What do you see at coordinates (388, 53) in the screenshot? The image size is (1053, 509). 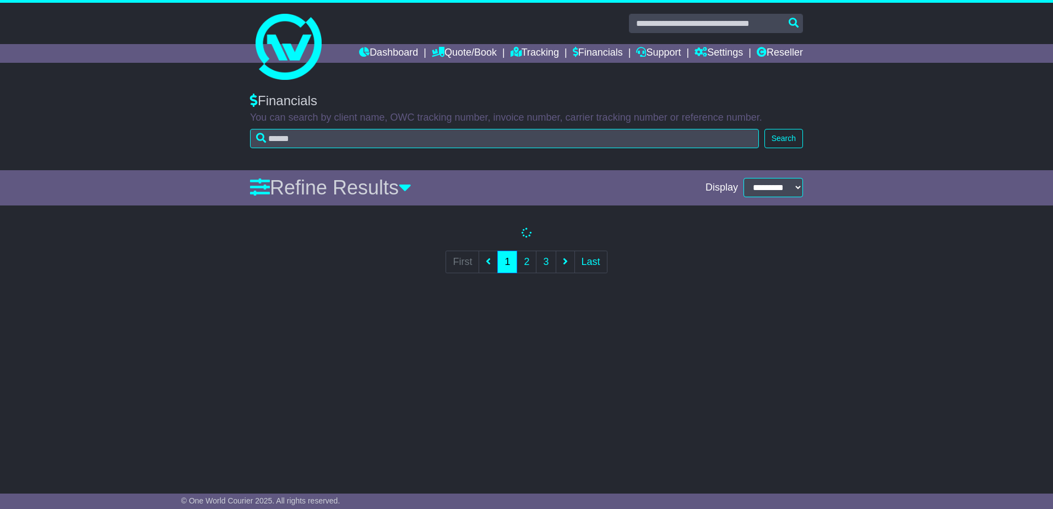 I see `a: Dashboard` at bounding box center [388, 53].